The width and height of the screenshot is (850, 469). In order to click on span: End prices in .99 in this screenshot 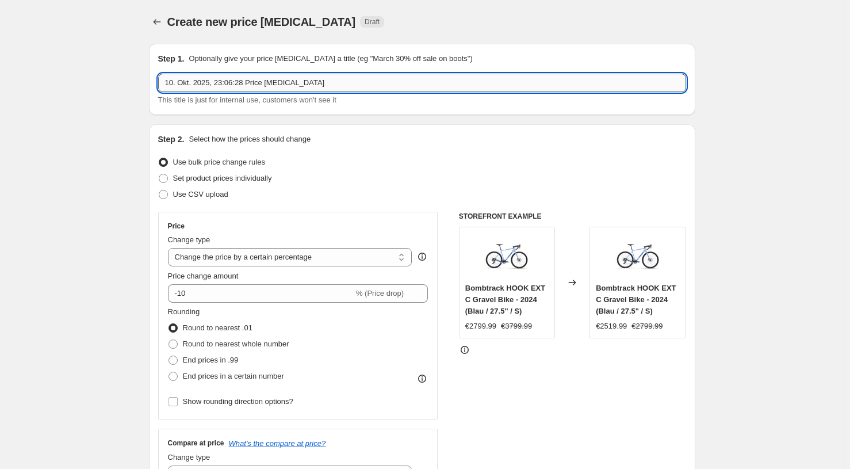, I will do `click(211, 360)`.